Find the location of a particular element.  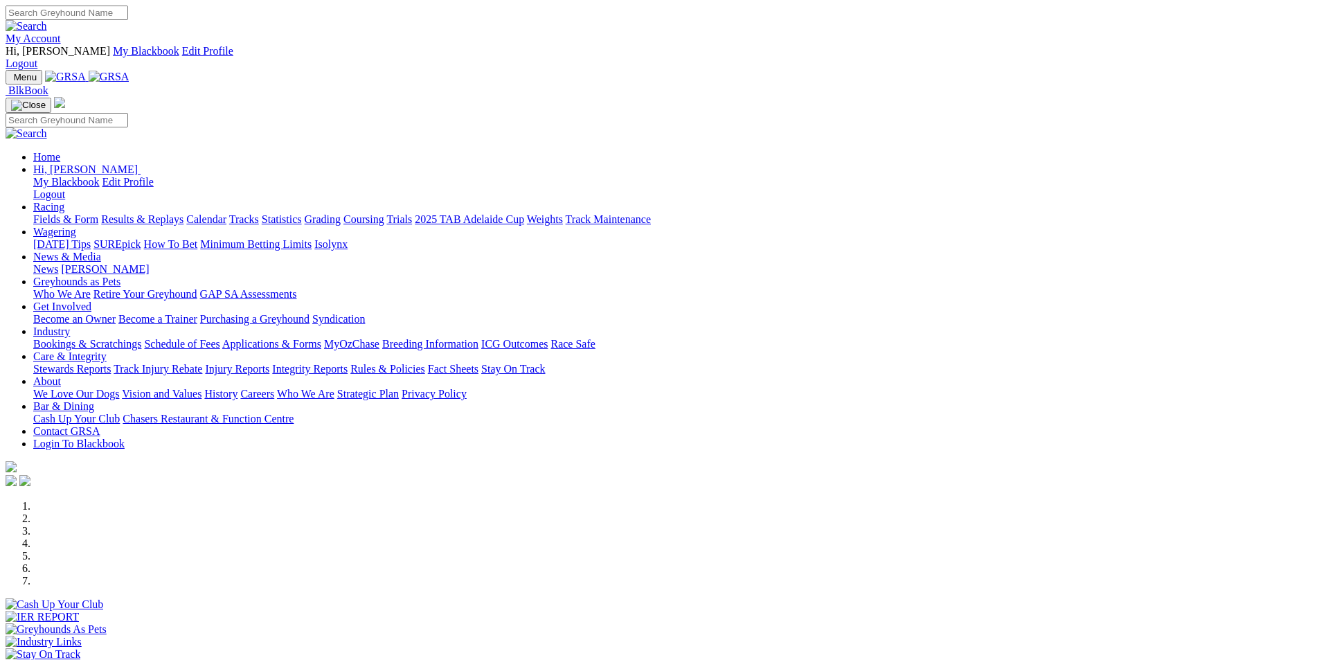

a: Vision and Values is located at coordinates (161, 393).